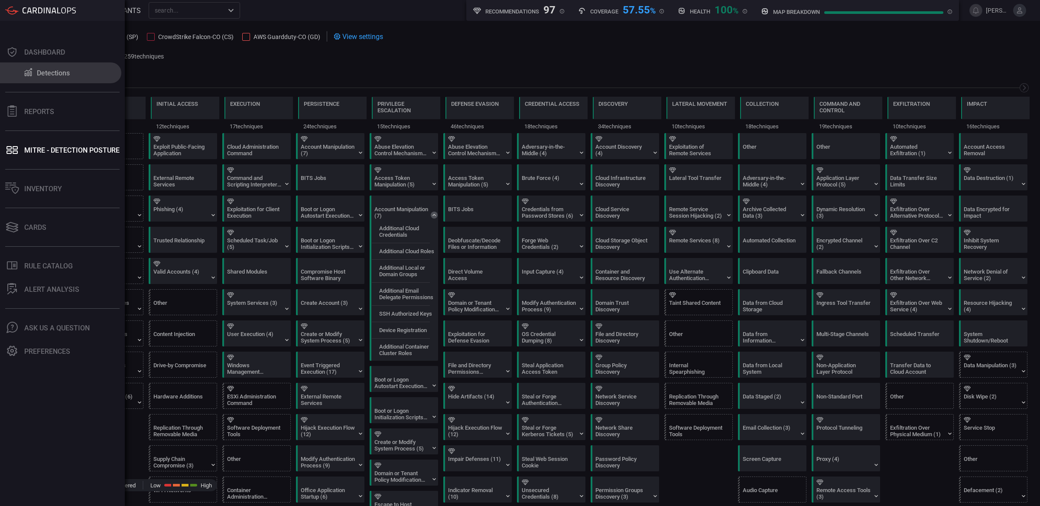 Image resolution: width=1040 pixels, height=506 pixels. Describe the element at coordinates (177, 104) in the screenshot. I see `div: Initial Access` at that location.